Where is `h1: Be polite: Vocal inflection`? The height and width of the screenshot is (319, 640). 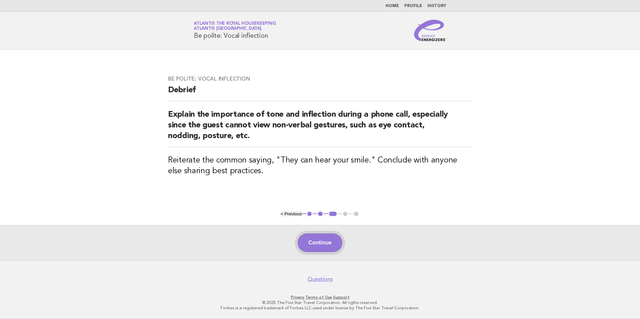
h1: Be polite: Vocal inflection is located at coordinates (235, 30).